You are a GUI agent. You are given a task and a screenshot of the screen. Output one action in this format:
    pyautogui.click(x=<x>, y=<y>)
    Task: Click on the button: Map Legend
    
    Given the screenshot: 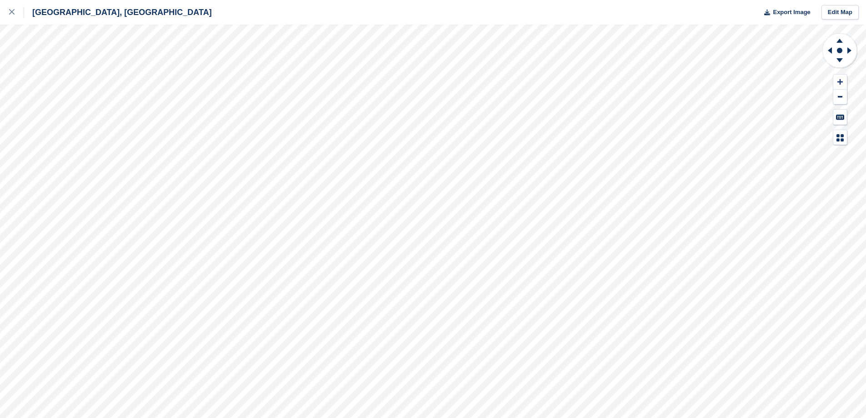 What is the action you would take?
    pyautogui.click(x=841, y=137)
    